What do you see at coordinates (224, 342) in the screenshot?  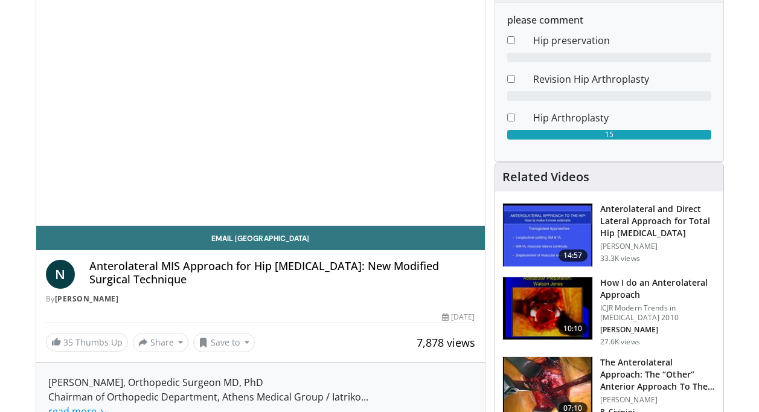 I see `button: Save to` at bounding box center [224, 342].